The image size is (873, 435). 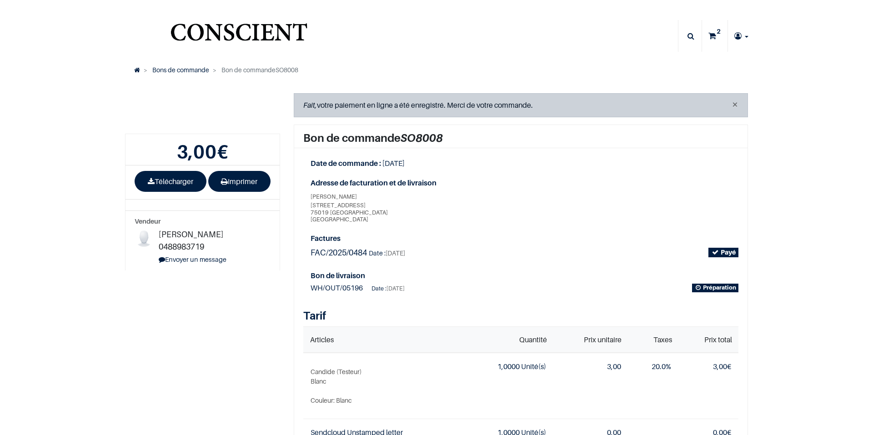 I want to click on span: 0488983719, so click(x=181, y=246).